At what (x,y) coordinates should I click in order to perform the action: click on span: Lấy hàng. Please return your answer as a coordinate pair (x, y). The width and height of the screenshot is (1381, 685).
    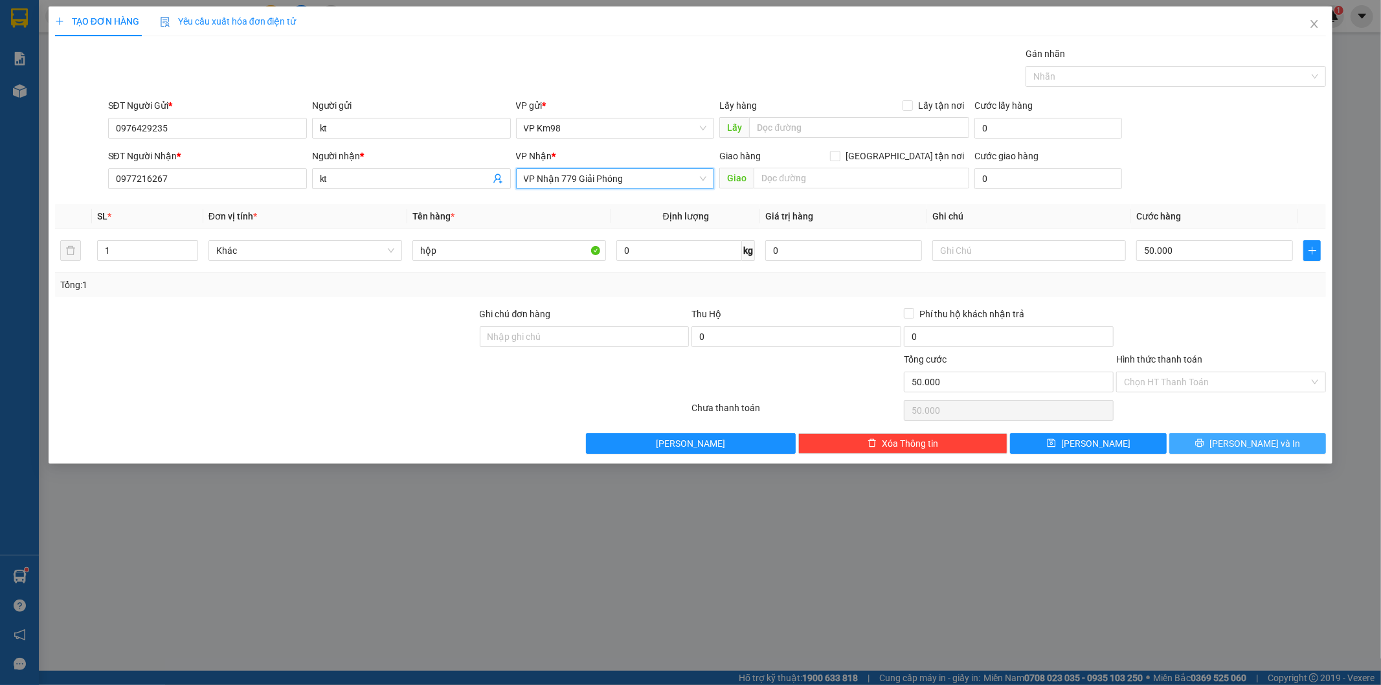
    Looking at the image, I should click on (738, 106).